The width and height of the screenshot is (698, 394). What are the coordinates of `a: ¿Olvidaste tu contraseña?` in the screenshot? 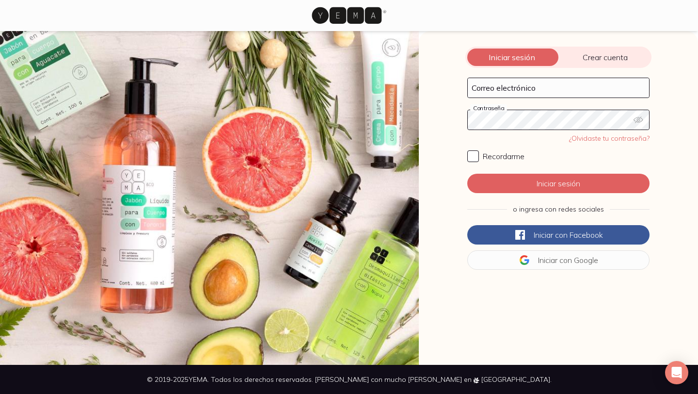 It's located at (609, 138).